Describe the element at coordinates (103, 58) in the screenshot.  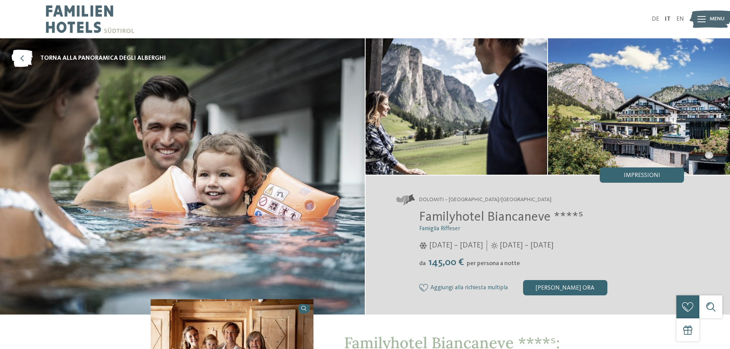
I see `span: torna alla panoramica degli alberghi` at that location.